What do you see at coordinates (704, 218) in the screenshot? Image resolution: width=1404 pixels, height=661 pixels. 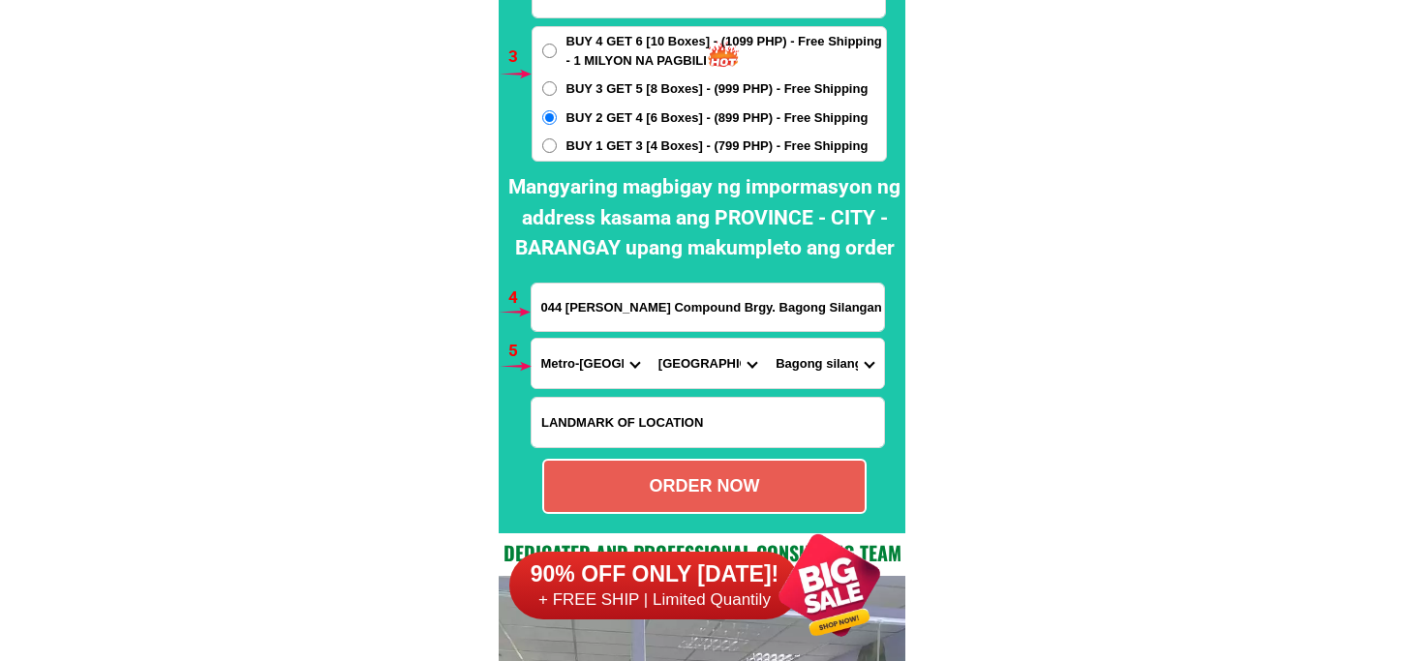 I see `h2: Mangyaring magbigay ng impormasyon ng address kasama ang PROVINCE - CITY - BARANGAY upang makumpl...` at bounding box center [704, 218].